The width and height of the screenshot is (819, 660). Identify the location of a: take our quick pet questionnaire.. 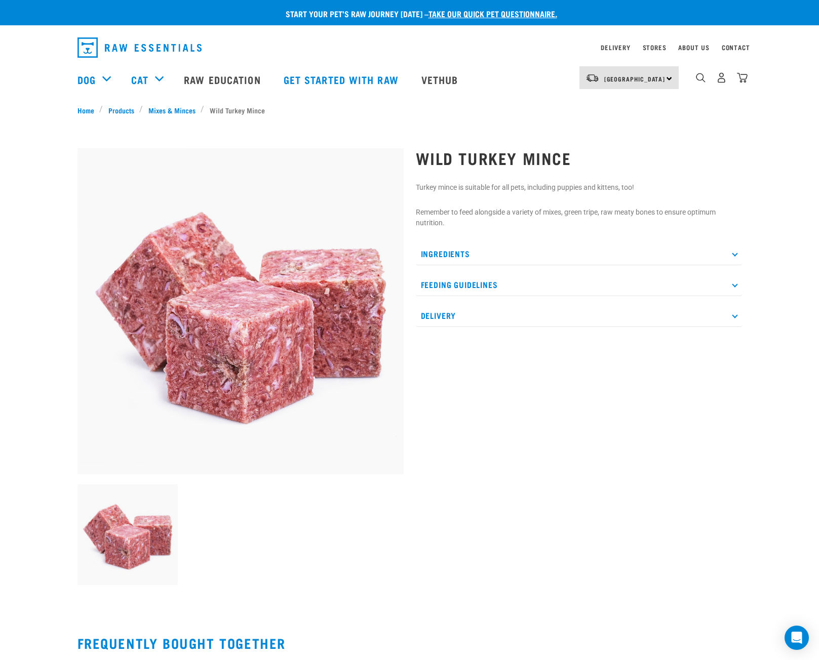
(493, 13).